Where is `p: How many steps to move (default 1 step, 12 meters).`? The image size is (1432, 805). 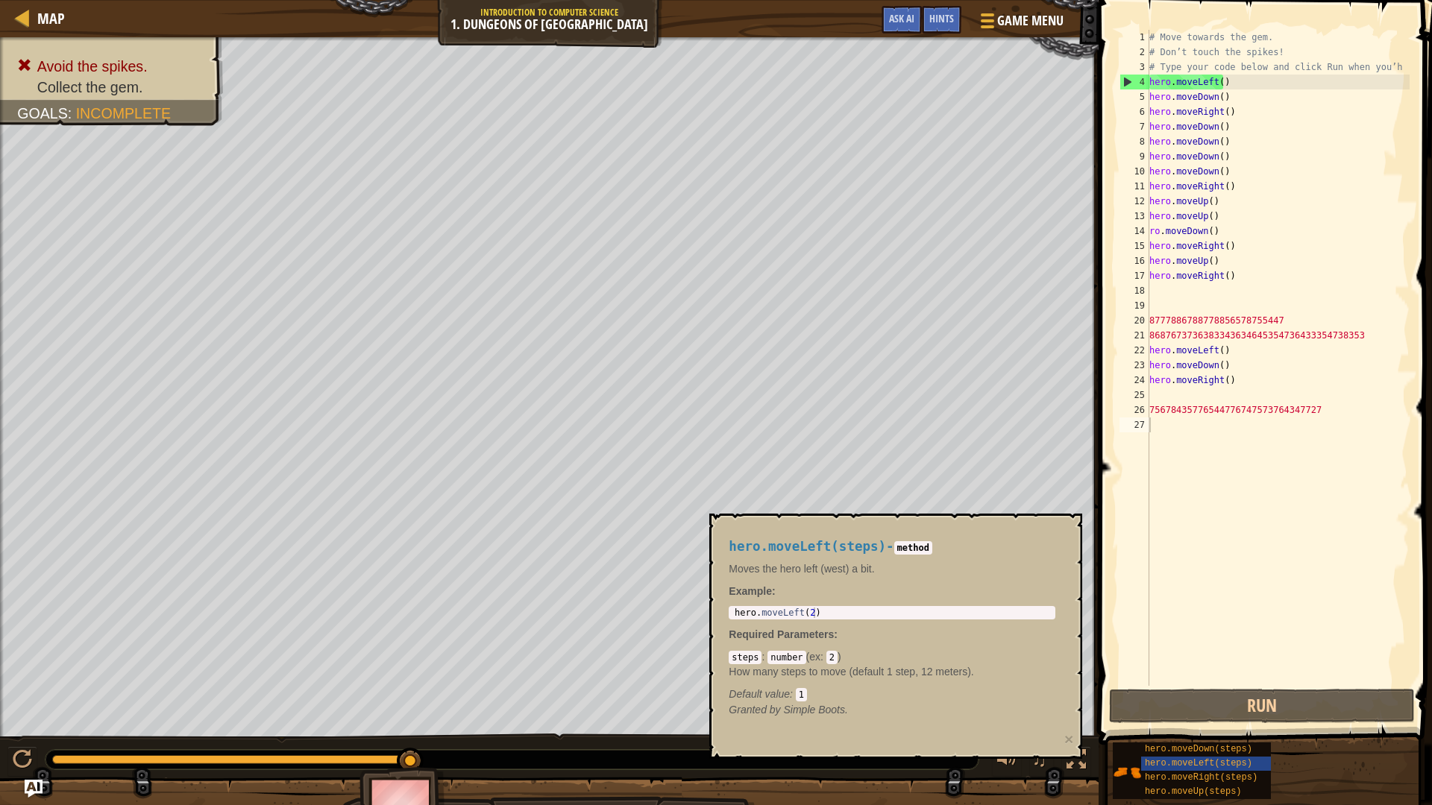
p: How many steps to move (default 1 step, 12 meters). is located at coordinates (892, 672).